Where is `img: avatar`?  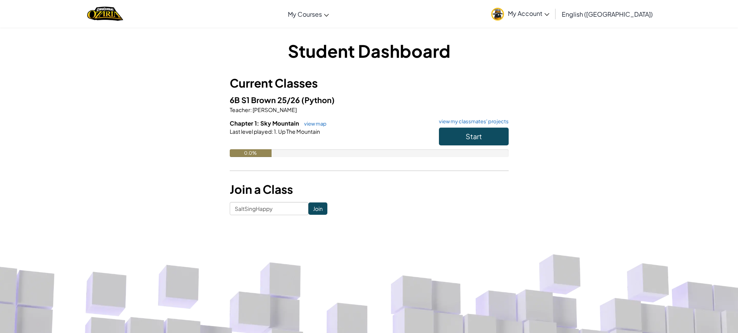 img: avatar is located at coordinates (497, 14).